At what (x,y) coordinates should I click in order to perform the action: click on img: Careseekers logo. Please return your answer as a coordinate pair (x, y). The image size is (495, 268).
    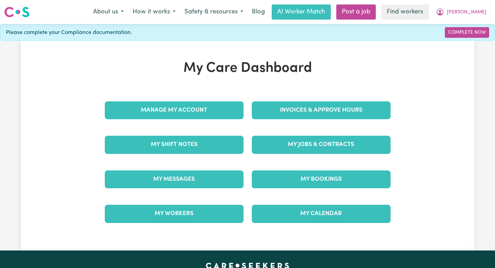
    Looking at the image, I should click on (17, 12).